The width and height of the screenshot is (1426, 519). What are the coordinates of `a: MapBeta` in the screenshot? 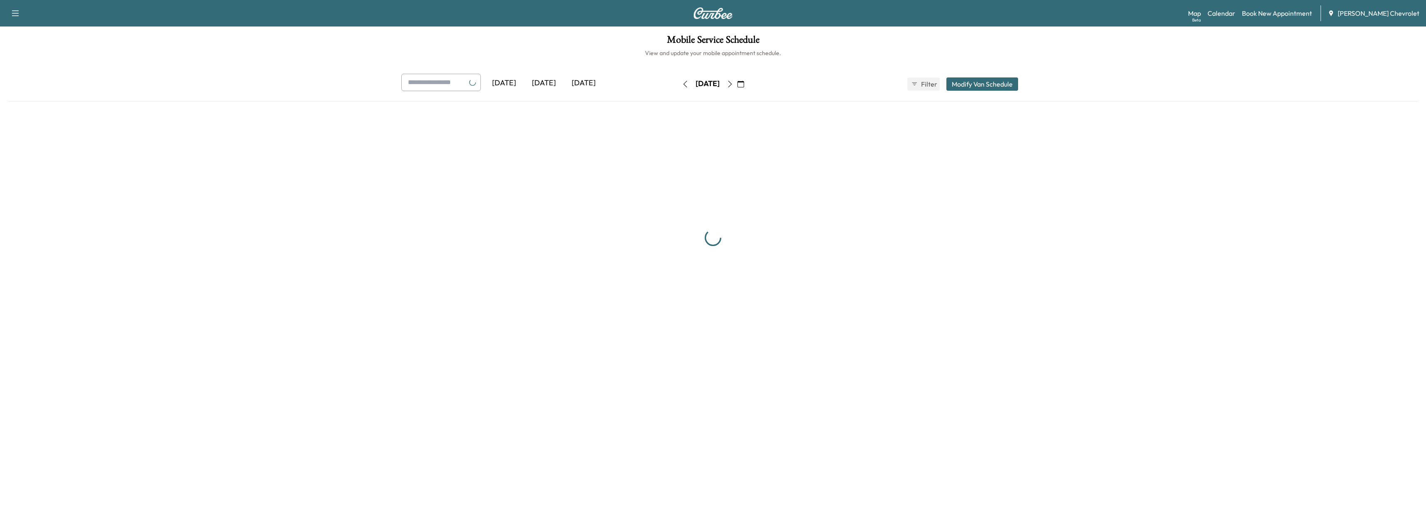 It's located at (1194, 13).